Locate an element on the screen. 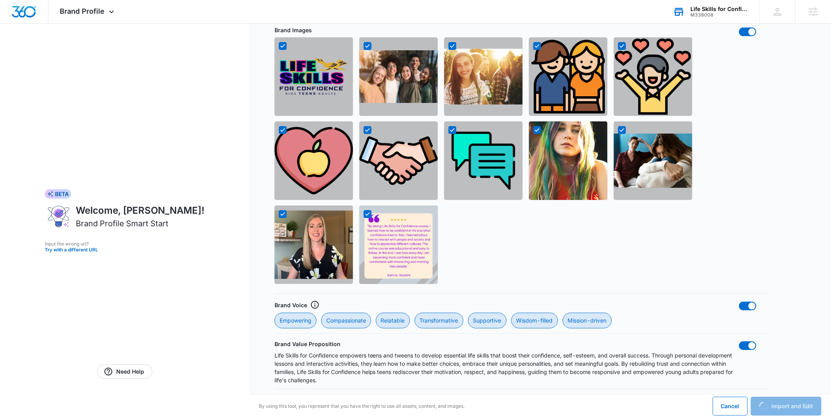 The width and height of the screenshot is (831, 418). a: Need Help is located at coordinates (125, 372).